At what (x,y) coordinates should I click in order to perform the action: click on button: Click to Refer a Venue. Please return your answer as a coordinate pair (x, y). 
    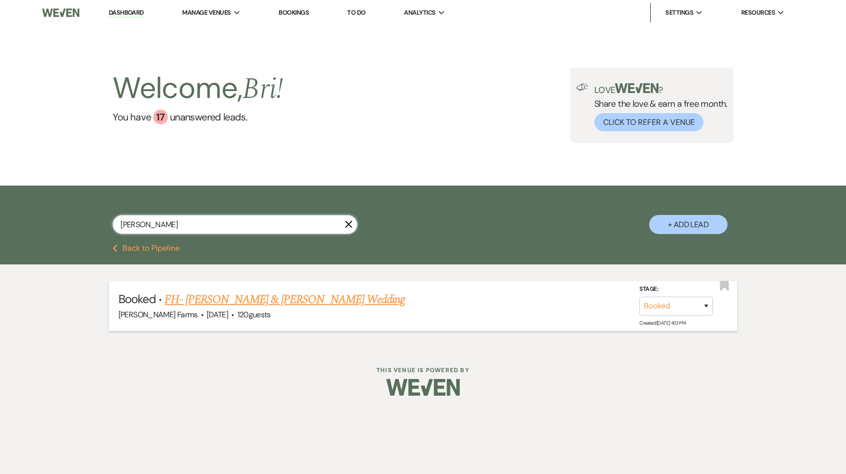
    Looking at the image, I should click on (649, 122).